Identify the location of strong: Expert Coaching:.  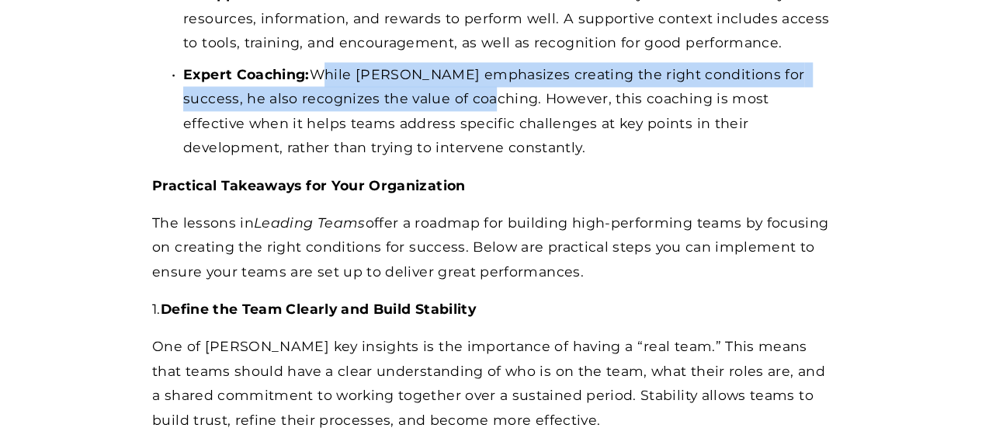
(246, 74).